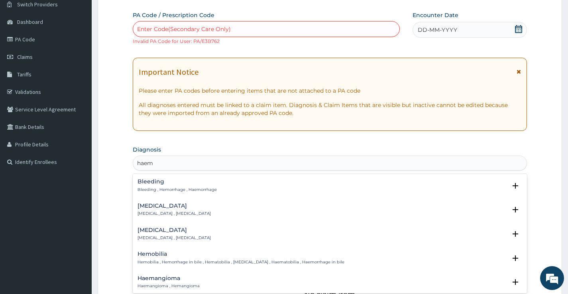 This screenshot has width=568, height=294. Describe the element at coordinates (330, 91) in the screenshot. I see `p: Please enter PA codes before entering items that are not attached to a PA code` at that location.